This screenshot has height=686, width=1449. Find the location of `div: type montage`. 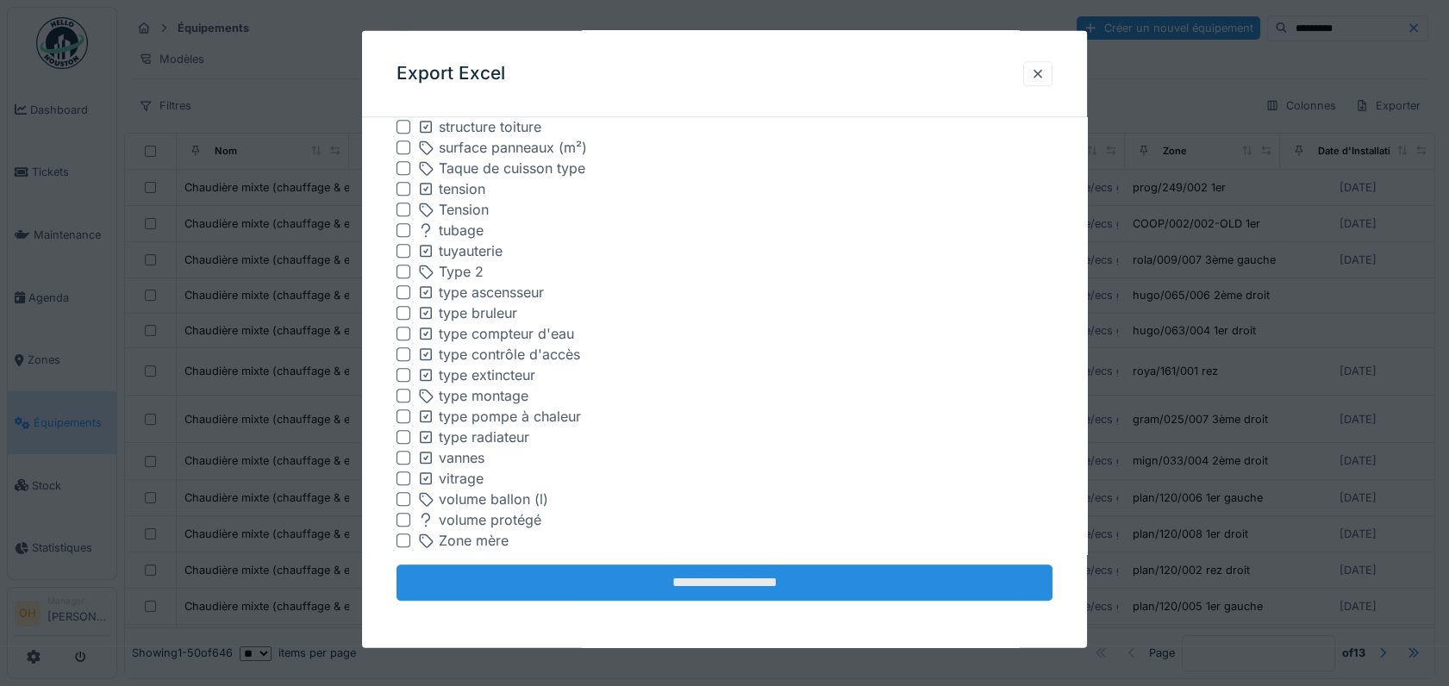

div: type montage is located at coordinates (472, 396).